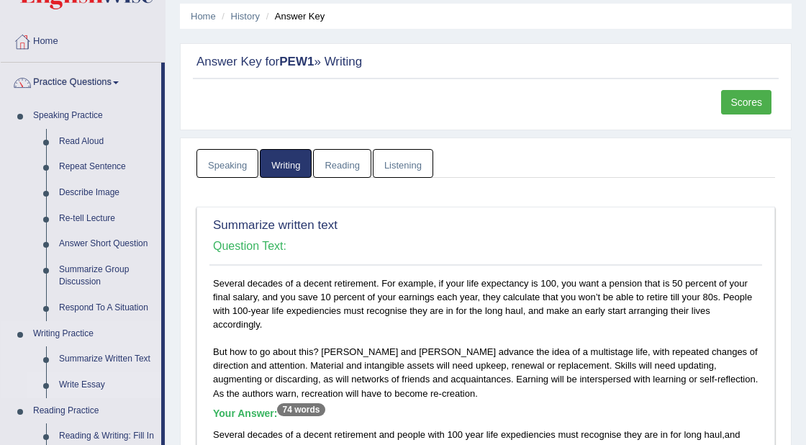 The image size is (806, 445). What do you see at coordinates (296, 61) in the screenshot?
I see `strong: PEW1` at bounding box center [296, 61].